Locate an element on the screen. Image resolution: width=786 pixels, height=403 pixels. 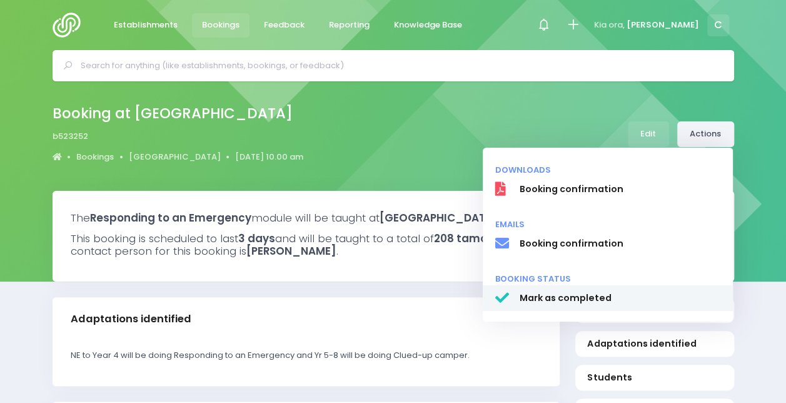
a: Knowledge Base is located at coordinates (428, 25).